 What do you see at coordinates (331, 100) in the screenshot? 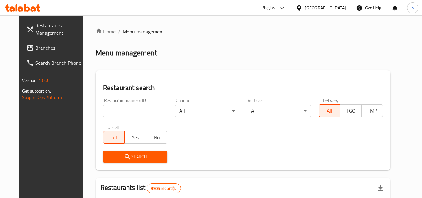
I see `label: Delivery` at bounding box center [331, 100].